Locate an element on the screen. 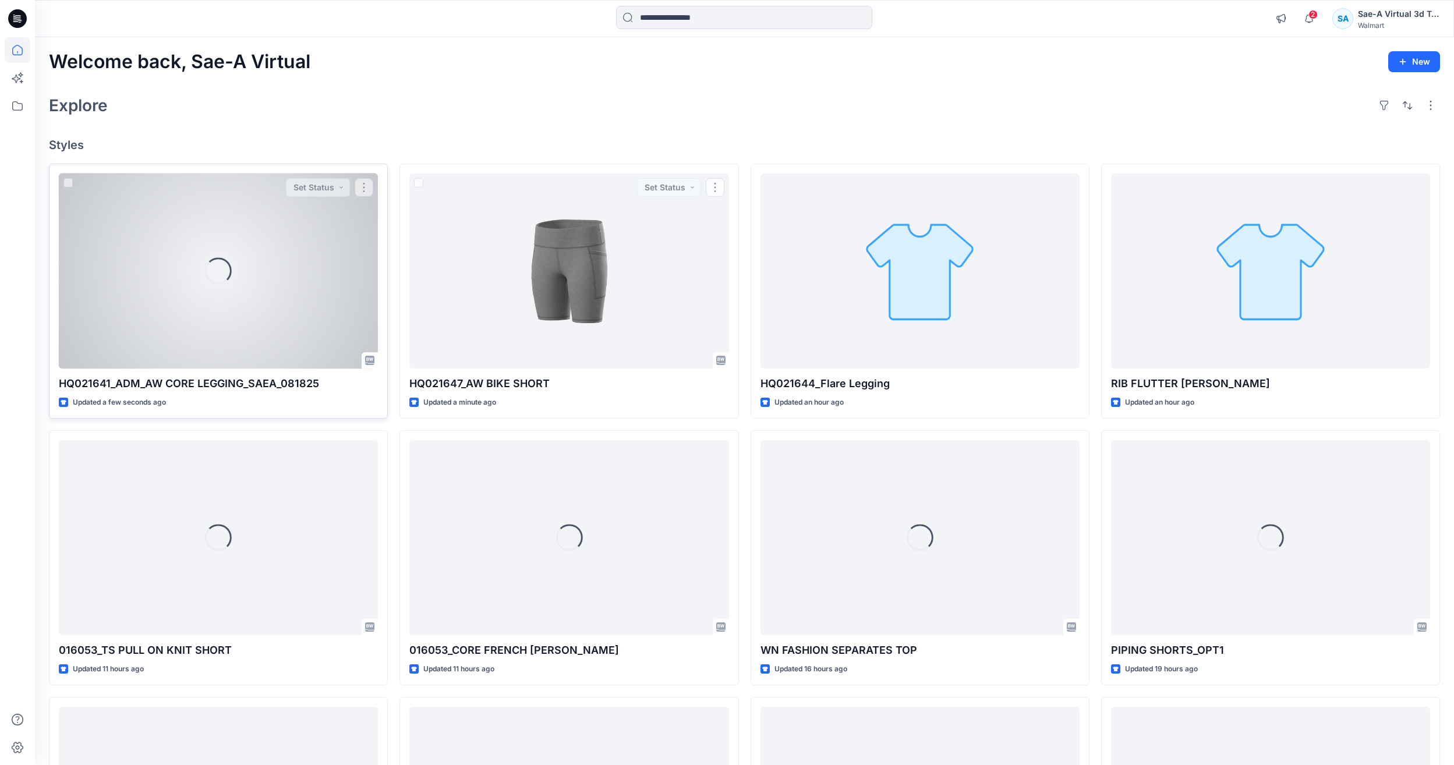 This screenshot has height=765, width=1454. p: Updated 16 hours ago is located at coordinates (811, 669).